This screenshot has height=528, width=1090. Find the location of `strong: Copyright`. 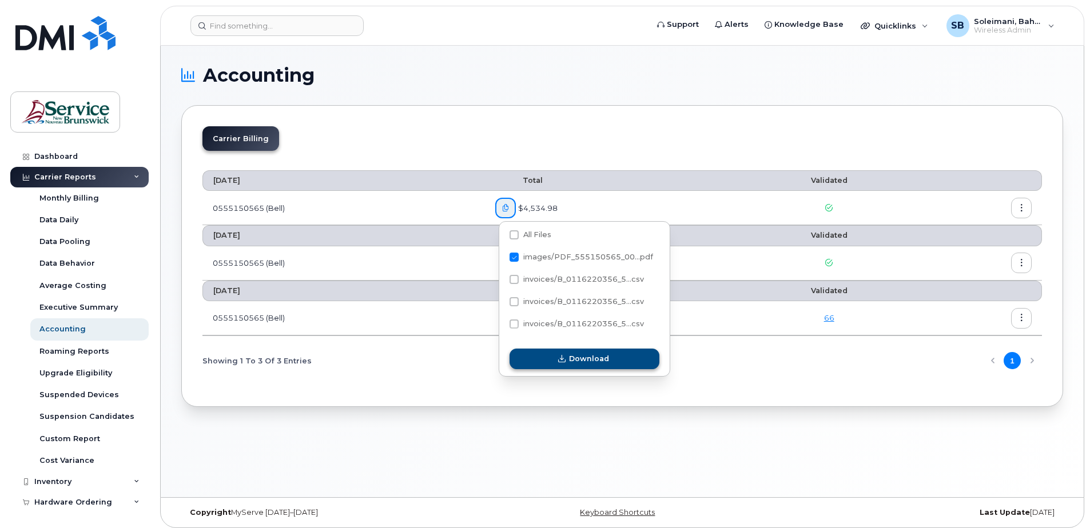

strong: Copyright is located at coordinates (210, 512).